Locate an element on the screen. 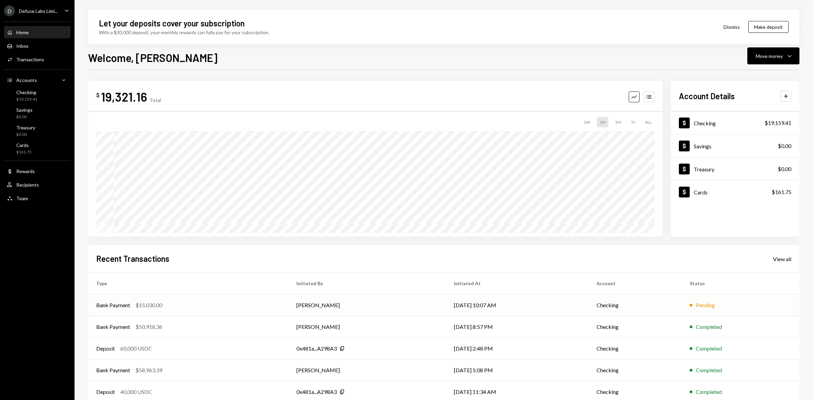 This screenshot has height=400, width=813. h2: Recent Transactions is located at coordinates (133, 258).